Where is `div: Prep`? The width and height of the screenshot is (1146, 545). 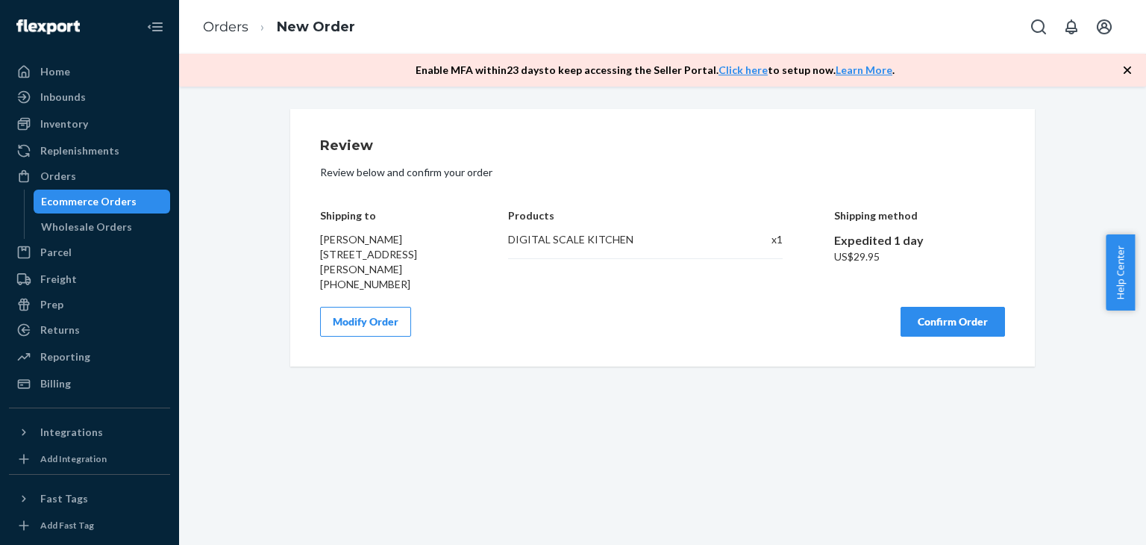 div: Prep is located at coordinates (51, 304).